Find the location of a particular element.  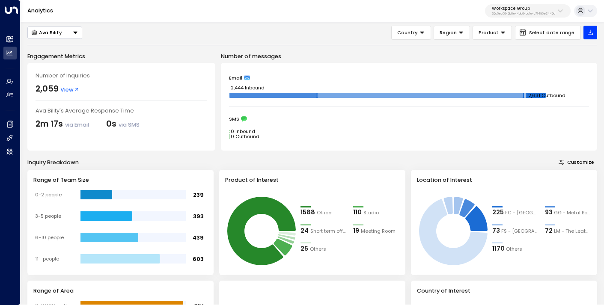

div: 110 is located at coordinates (357, 213).